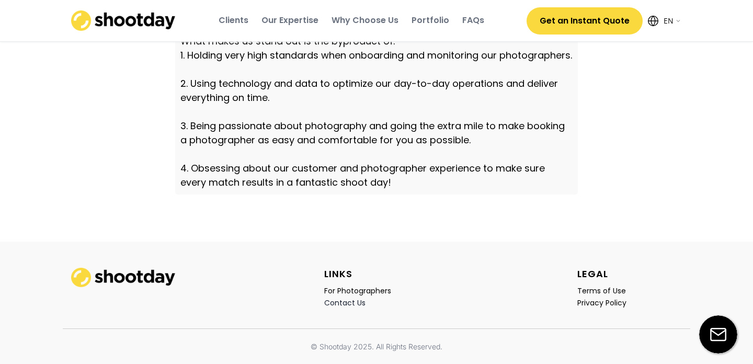  I want to click on div: Clients, so click(233, 20).